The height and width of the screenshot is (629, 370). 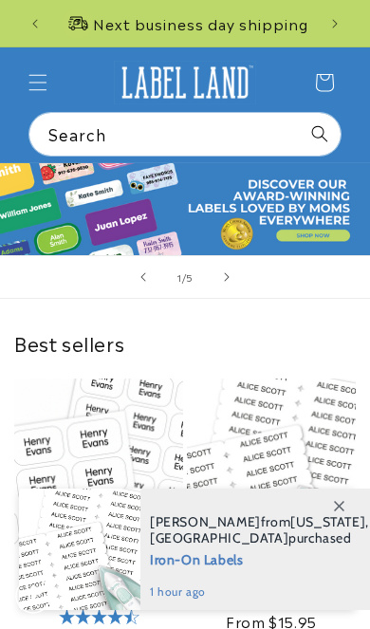 What do you see at coordinates (189, 277) in the screenshot?
I see `span: 5` at bounding box center [189, 277].